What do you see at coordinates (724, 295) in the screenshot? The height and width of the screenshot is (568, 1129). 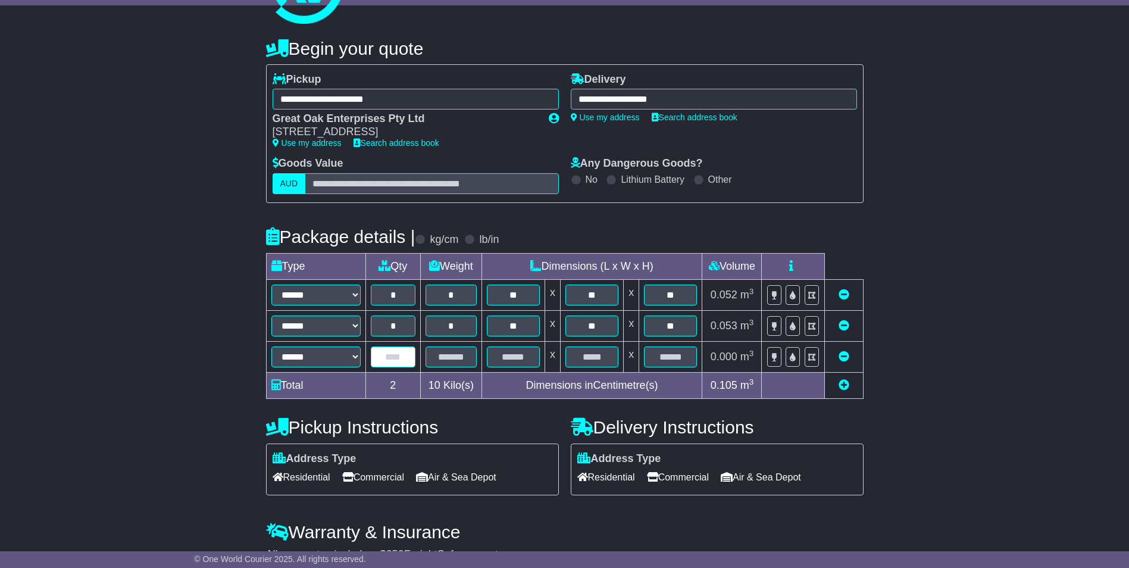 I see `span: 0.052` at bounding box center [724, 295].